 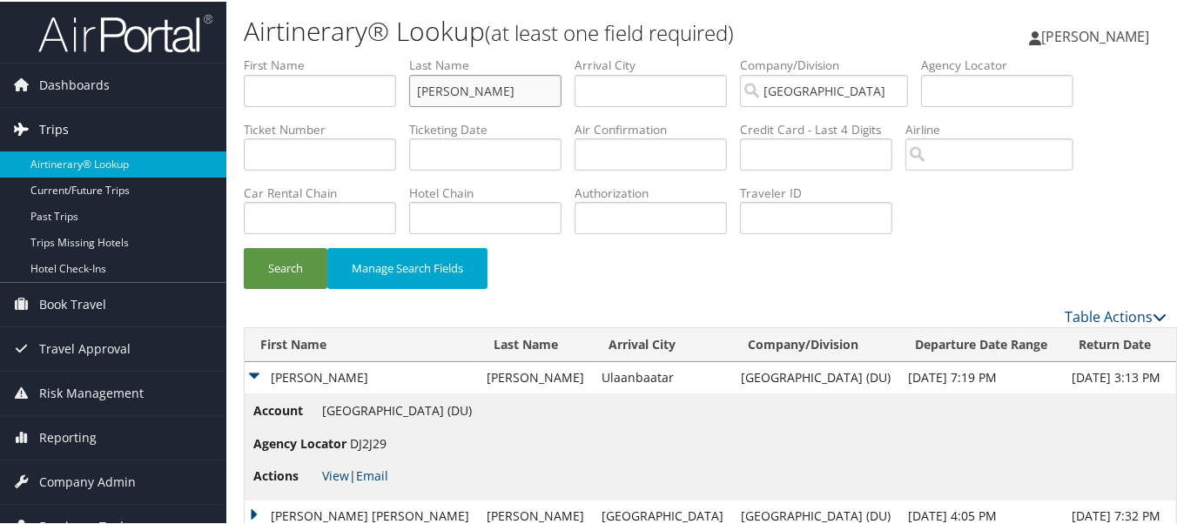 I want to click on button: Search, so click(x=286, y=266).